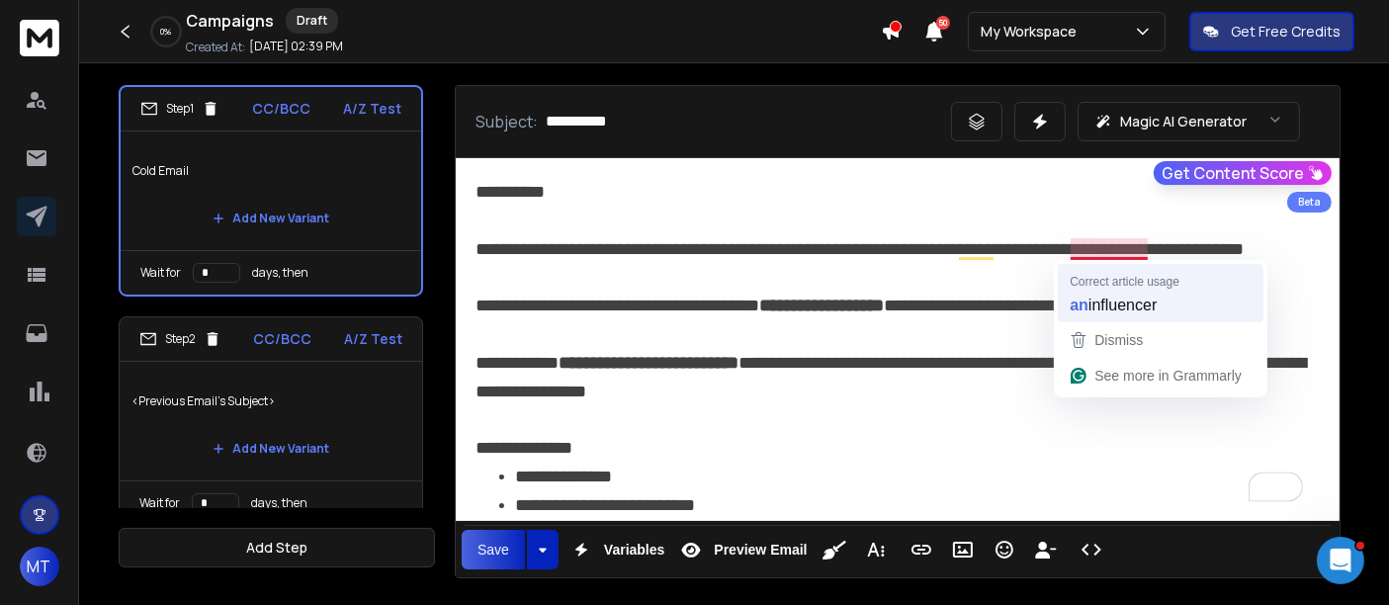  What do you see at coordinates (1046, 550) in the screenshot?
I see `button: Insert Unsubscribe Link` at bounding box center [1046, 550].